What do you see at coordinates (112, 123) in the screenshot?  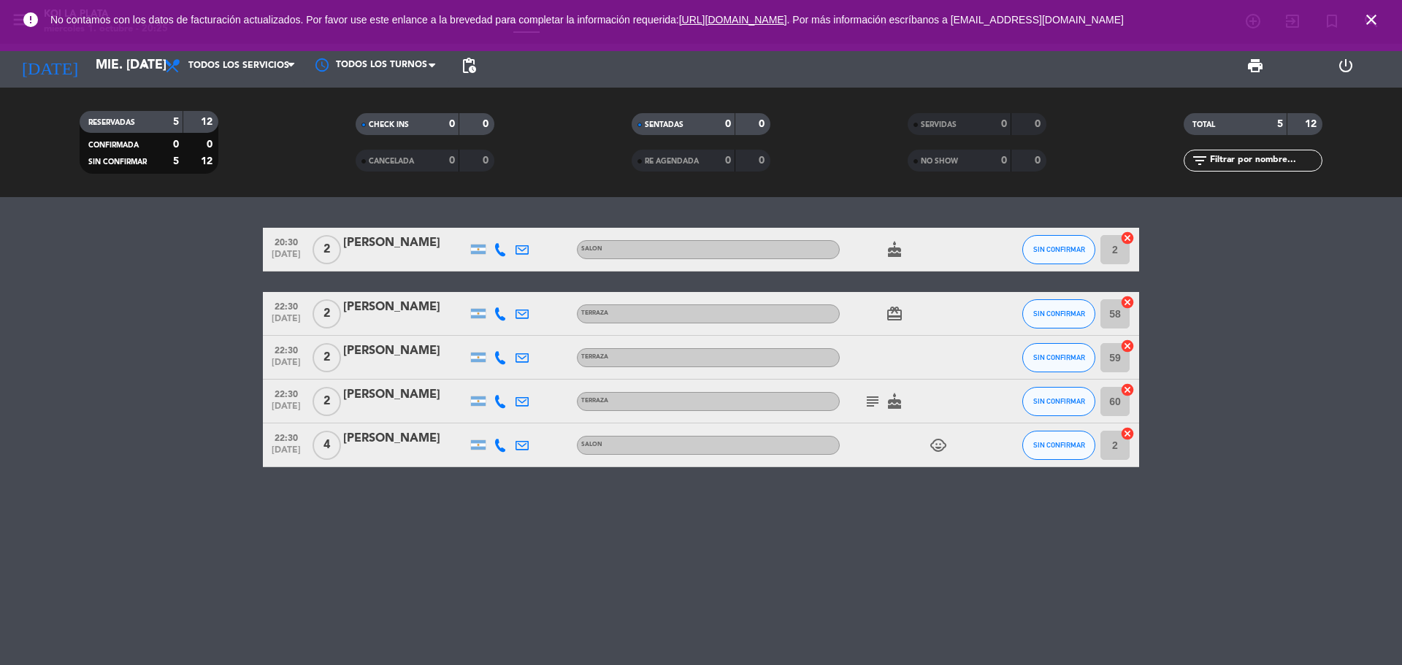 I see `span: RESERVADAS` at bounding box center [112, 123].